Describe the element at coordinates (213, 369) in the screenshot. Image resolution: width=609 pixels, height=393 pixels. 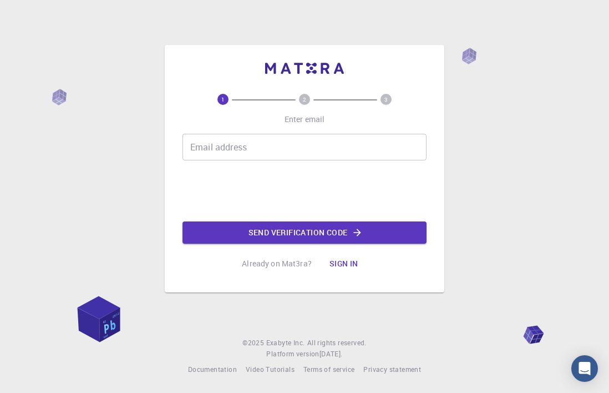
I see `span: Documentation` at that location.